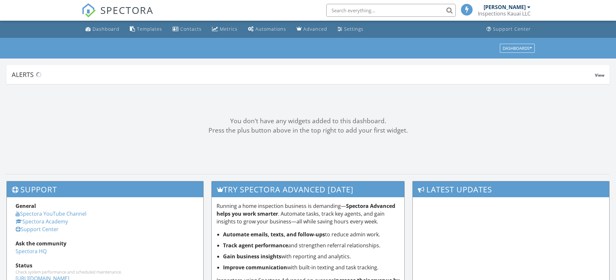  What do you see at coordinates (105, 272) in the screenshot?
I see `div: Check system performance and scheduled maintenance.` at bounding box center [105, 272].